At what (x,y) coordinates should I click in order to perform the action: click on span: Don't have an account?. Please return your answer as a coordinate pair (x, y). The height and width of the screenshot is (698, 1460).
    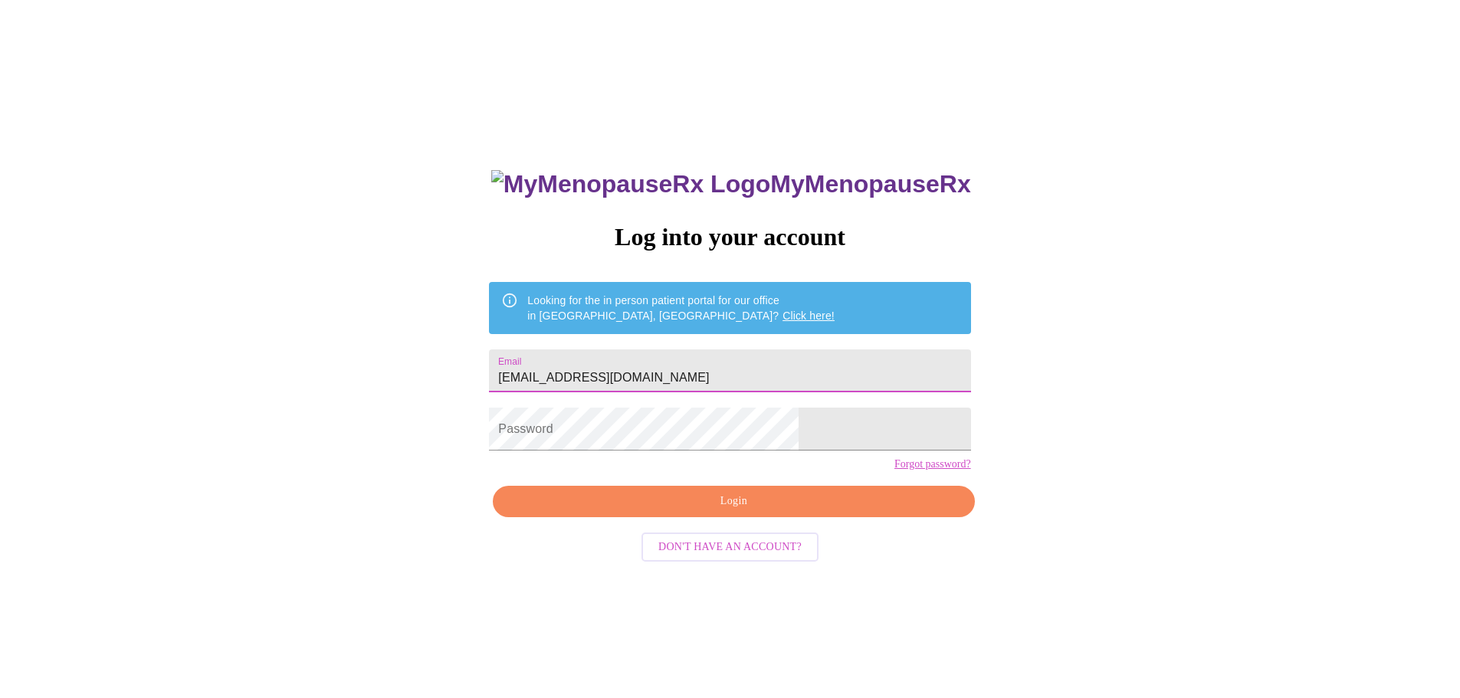
    Looking at the image, I should click on (730, 547).